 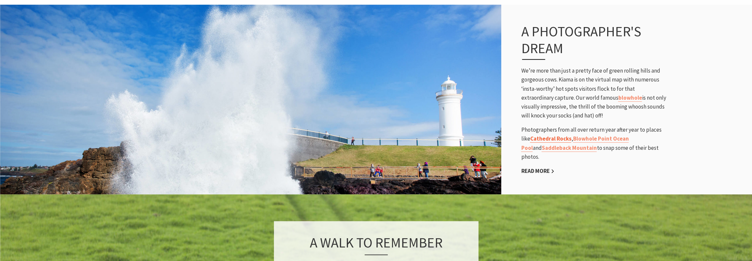 I want to click on h3: A photographer's dream, so click(x=587, y=41).